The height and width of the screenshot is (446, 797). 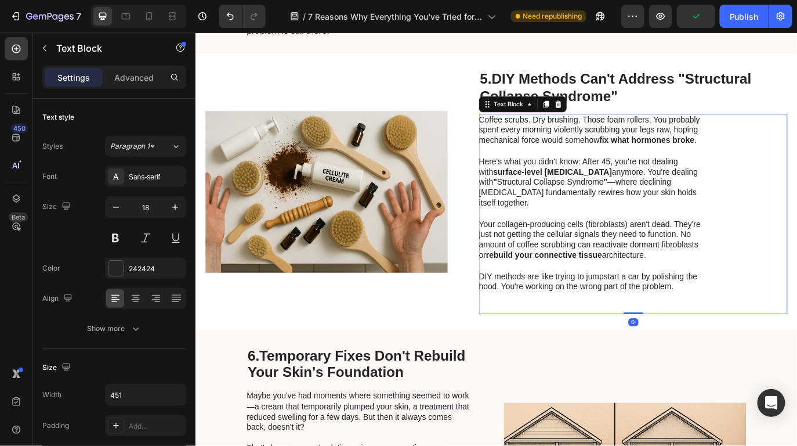 What do you see at coordinates (19, 128) in the screenshot?
I see `div: 450` at bounding box center [19, 128].